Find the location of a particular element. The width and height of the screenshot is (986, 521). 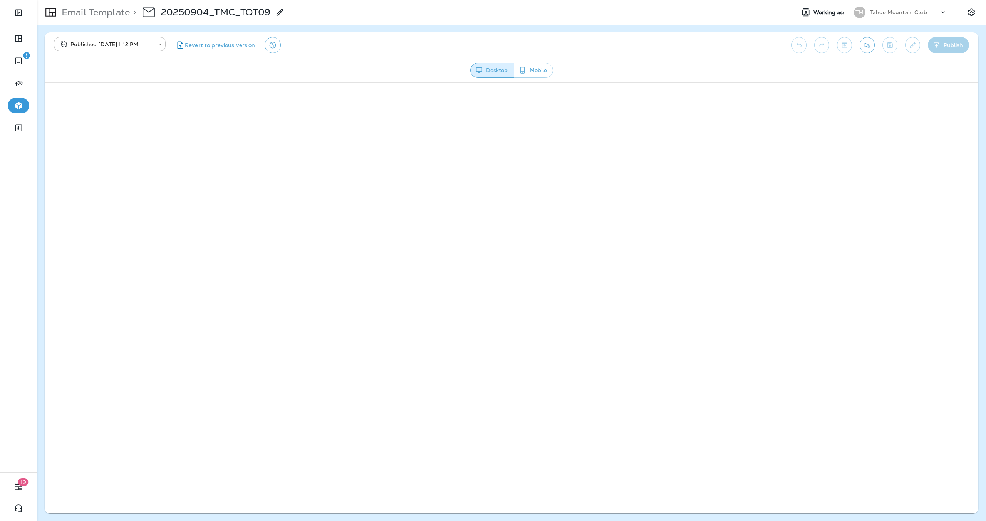

button: Desktop is located at coordinates (492, 70).